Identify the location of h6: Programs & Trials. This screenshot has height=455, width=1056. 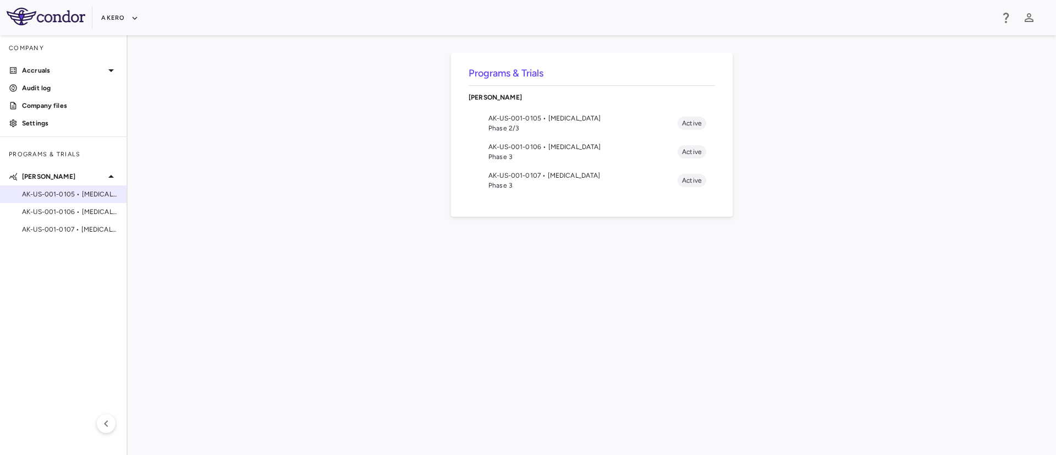
(592, 73).